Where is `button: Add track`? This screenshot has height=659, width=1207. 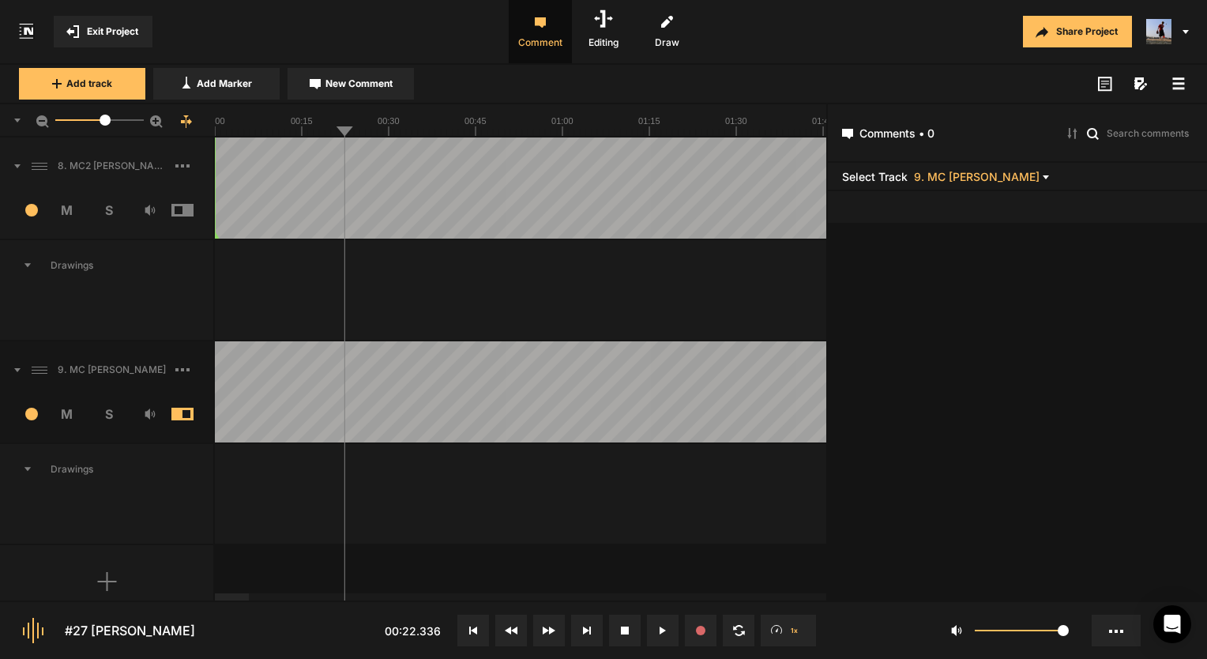
button: Add track is located at coordinates (82, 84).